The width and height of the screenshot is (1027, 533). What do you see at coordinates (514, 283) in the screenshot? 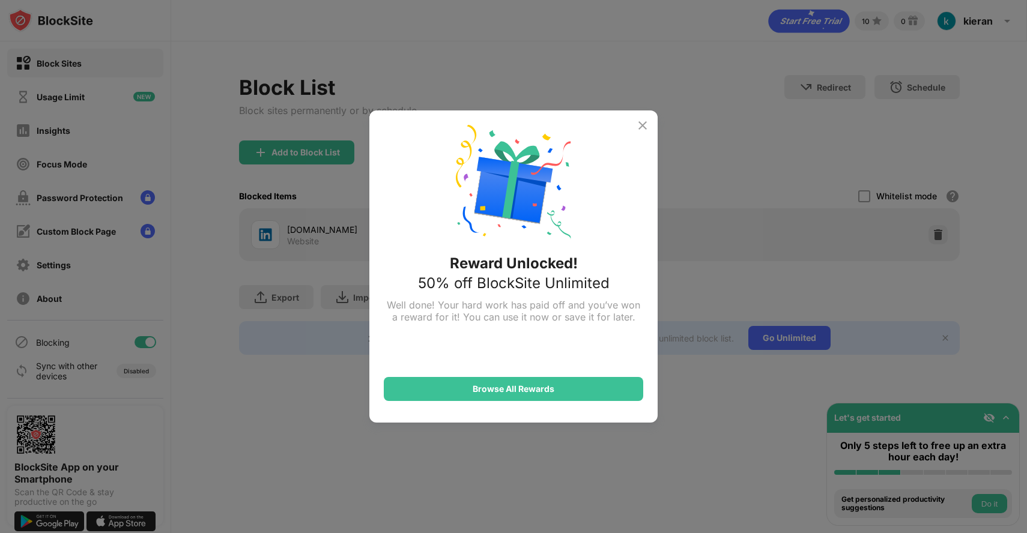
I see `div: 50% off BlockSite Unlimited` at bounding box center [514, 283].